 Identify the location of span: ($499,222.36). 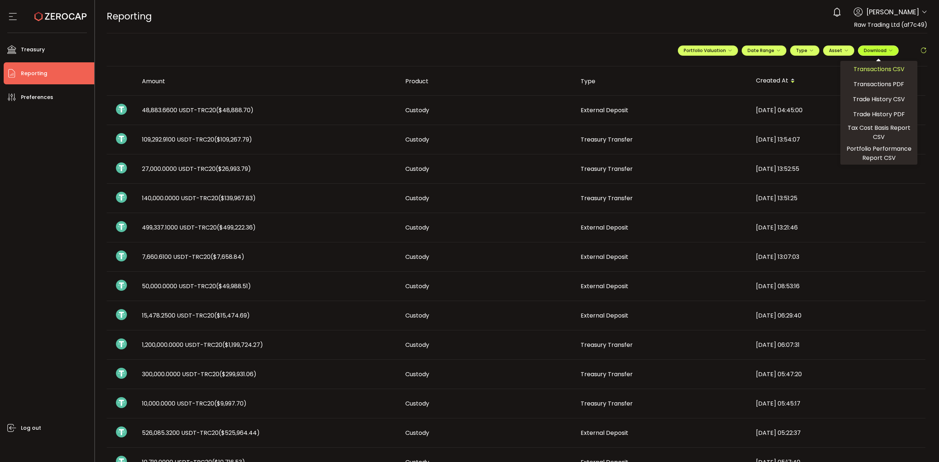
(236, 227).